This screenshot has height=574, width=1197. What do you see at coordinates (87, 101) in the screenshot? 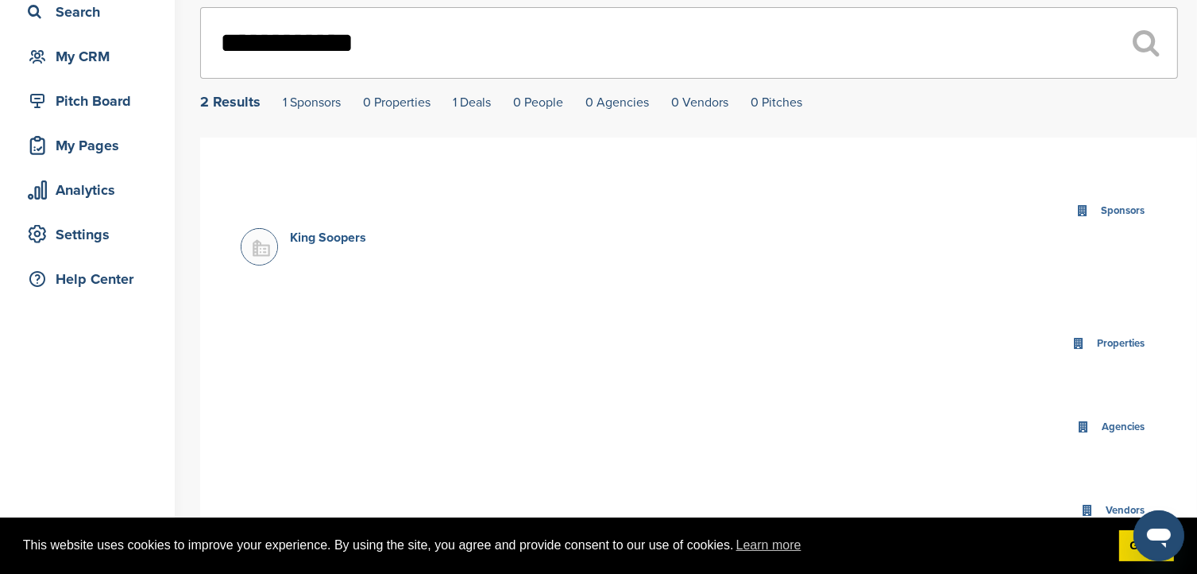
I see `a: Pitch Board` at bounding box center [87, 101].